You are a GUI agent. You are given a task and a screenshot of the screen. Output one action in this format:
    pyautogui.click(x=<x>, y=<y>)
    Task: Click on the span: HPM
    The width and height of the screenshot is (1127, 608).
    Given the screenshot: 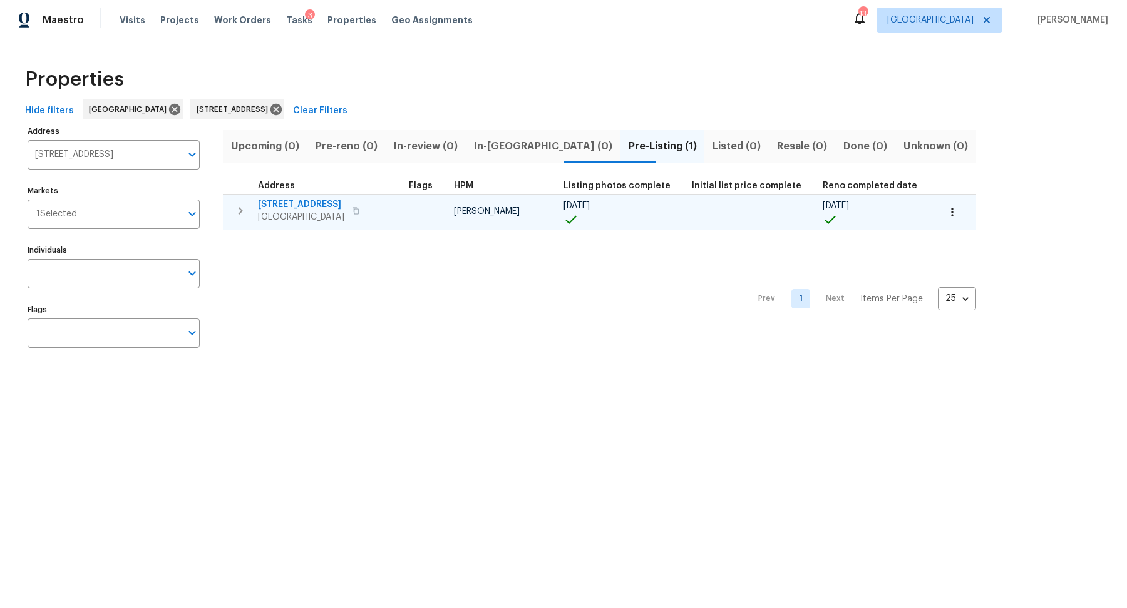 What is the action you would take?
    pyautogui.click(x=463, y=186)
    